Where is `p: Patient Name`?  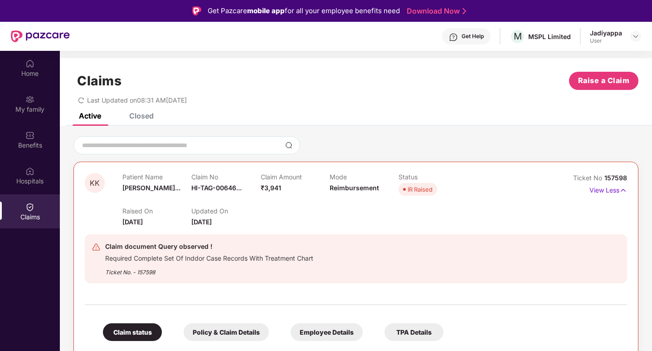 p: Patient Name is located at coordinates (157, 176).